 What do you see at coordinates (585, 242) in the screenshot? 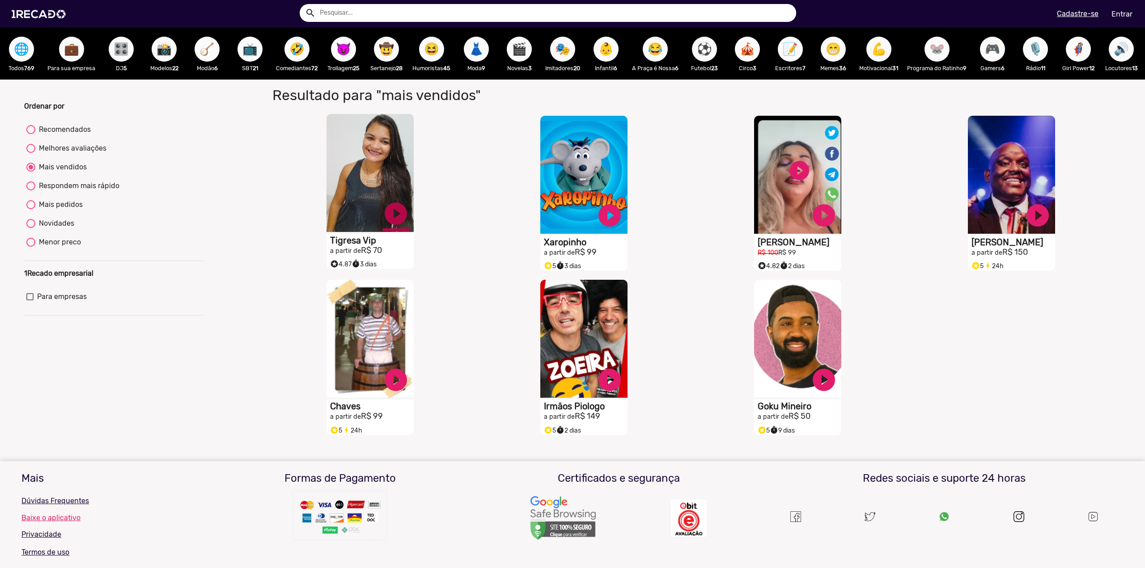
I see `h1: Xaropinho` at bounding box center [585, 242].